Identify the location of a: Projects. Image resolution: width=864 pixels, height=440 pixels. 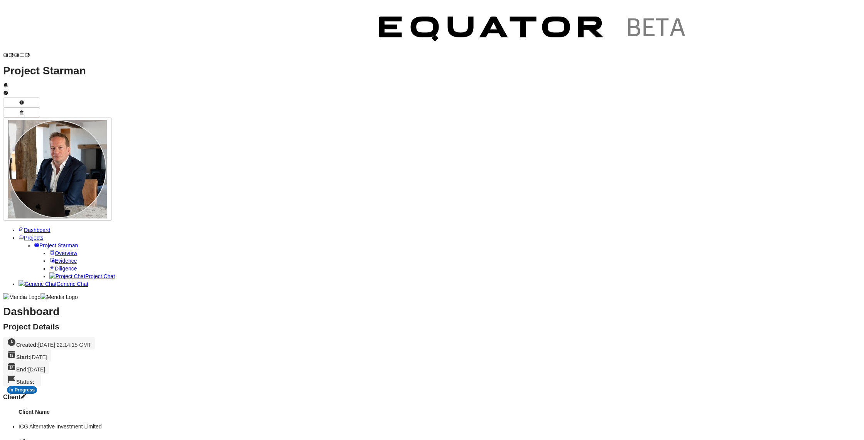
(31, 238).